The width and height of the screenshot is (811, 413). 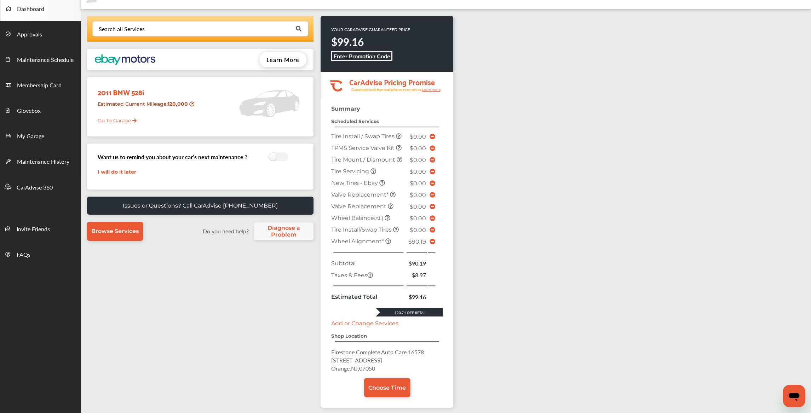 What do you see at coordinates (40, 136) in the screenshot?
I see `a: My Garage` at bounding box center [40, 136].